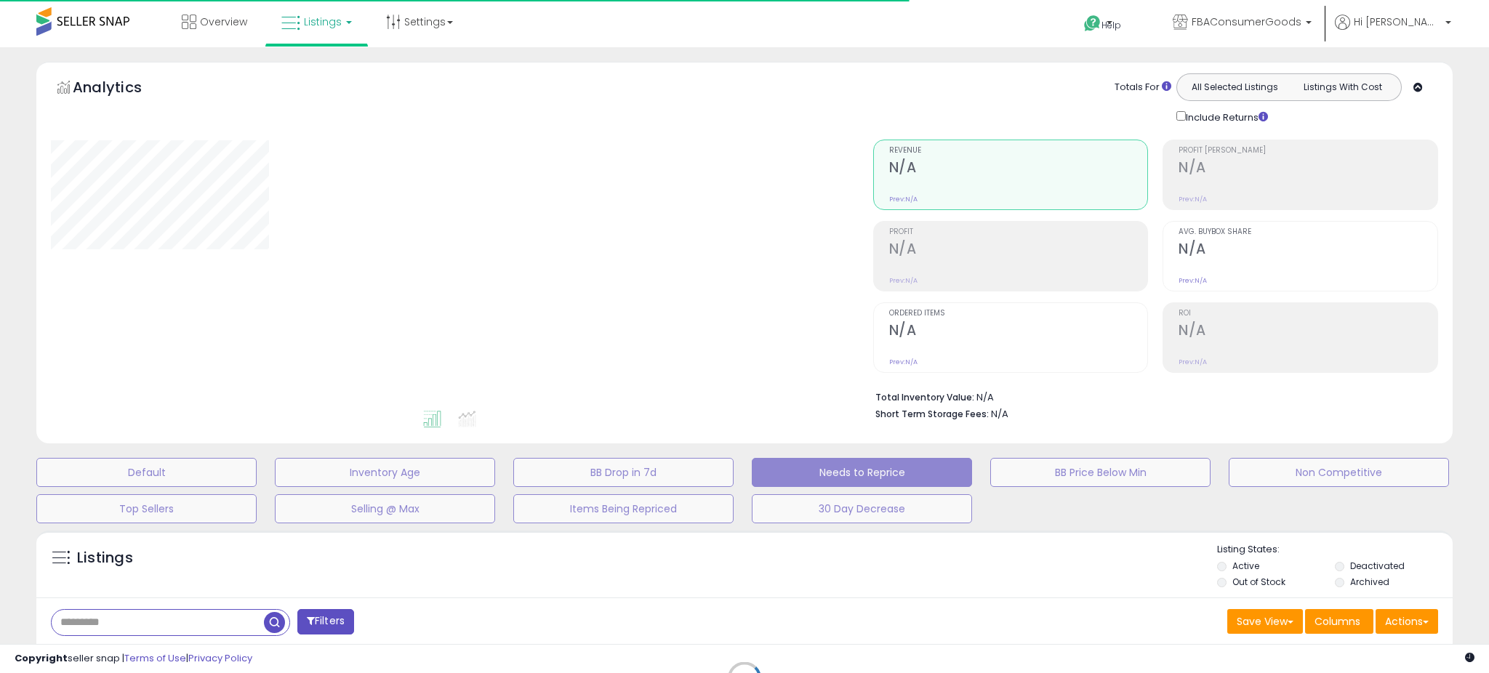 This screenshot has width=1489, height=673. What do you see at coordinates (1092, 23) in the screenshot?
I see `i: Get Help` at bounding box center [1092, 23].